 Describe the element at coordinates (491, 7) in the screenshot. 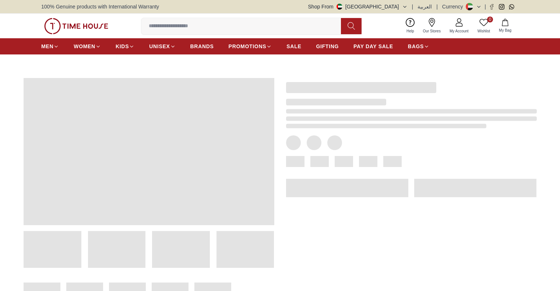

I see `a: Facebook` at that location.